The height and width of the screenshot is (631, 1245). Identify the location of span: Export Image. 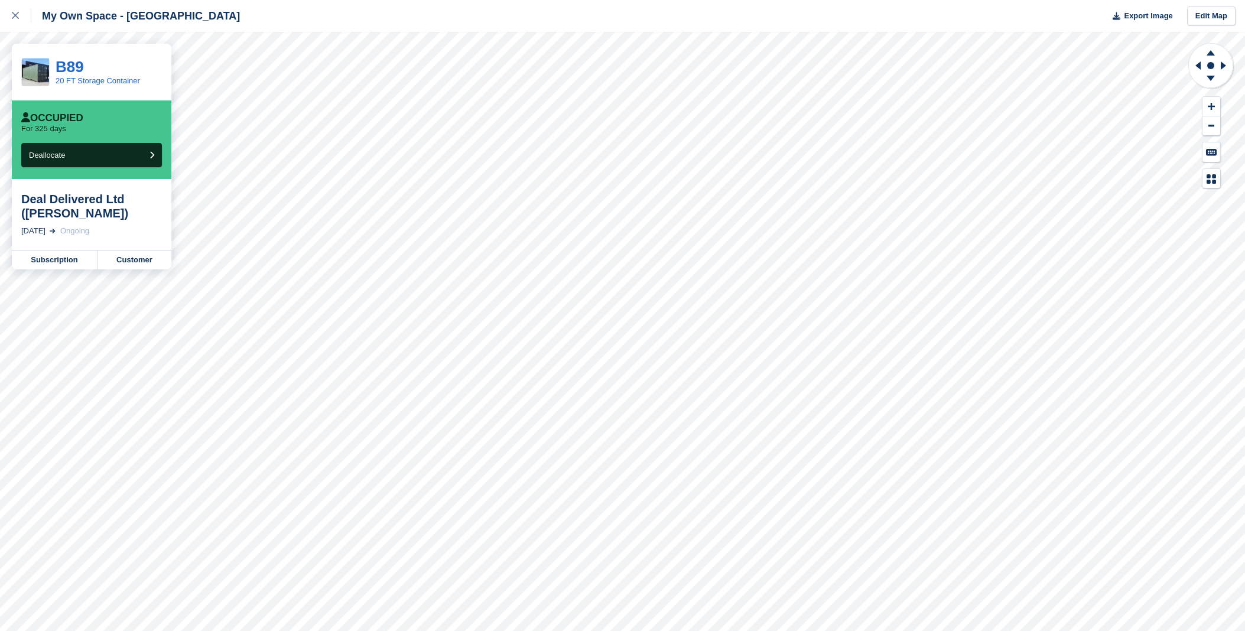
(1148, 16).